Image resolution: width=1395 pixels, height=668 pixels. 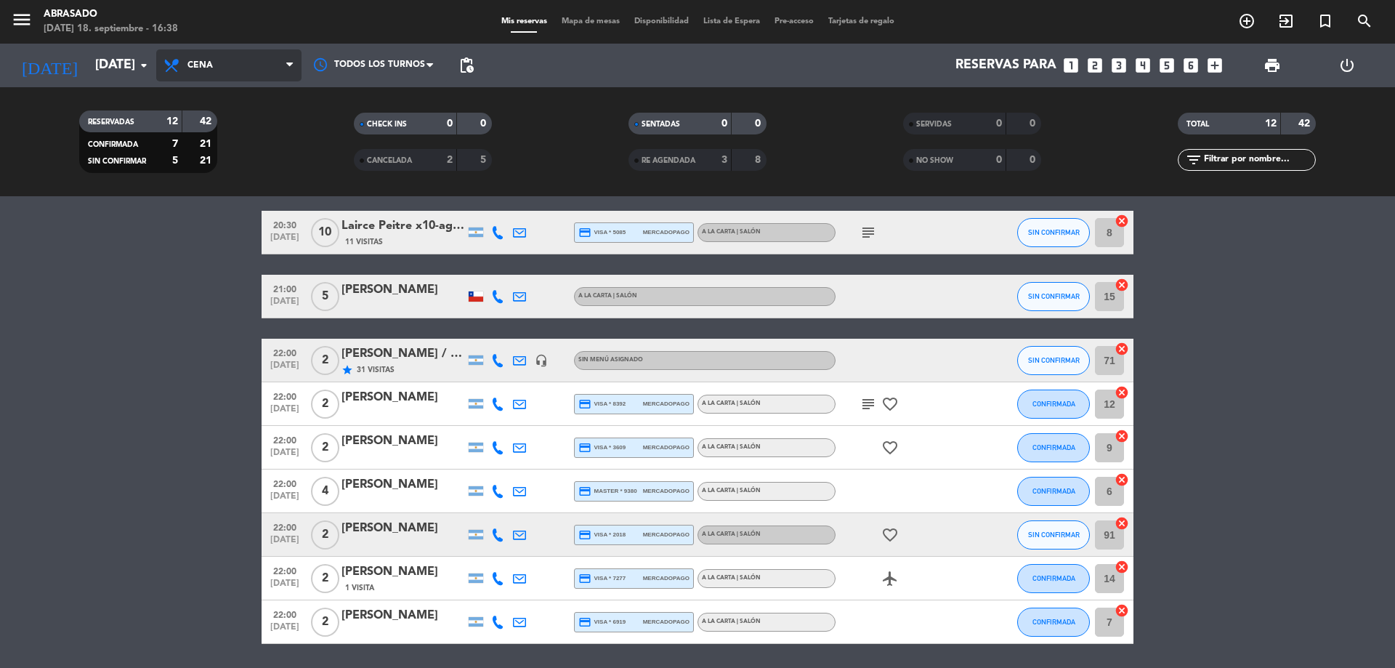 What do you see at coordinates (325, 232) in the screenshot?
I see `span: 10` at bounding box center [325, 232].